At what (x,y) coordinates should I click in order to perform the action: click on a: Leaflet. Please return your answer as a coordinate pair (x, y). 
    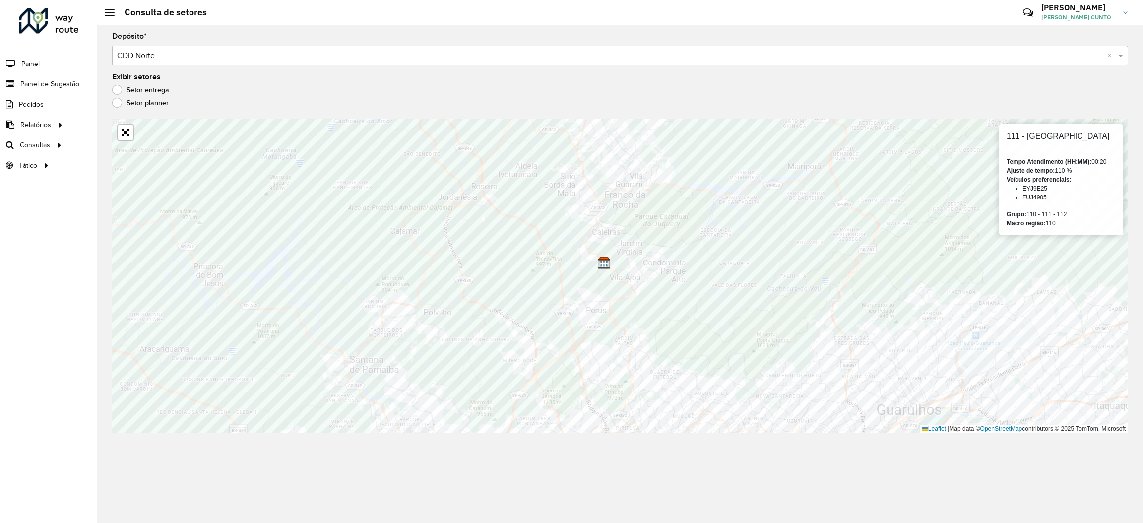
    Looking at the image, I should click on (934, 429).